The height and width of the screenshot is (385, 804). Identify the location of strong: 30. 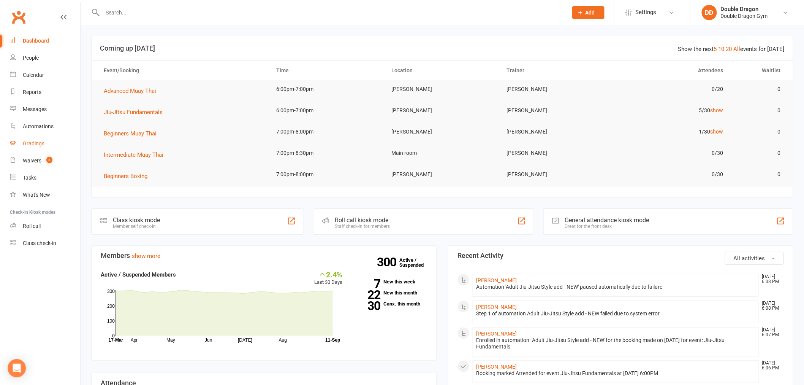
(367, 305).